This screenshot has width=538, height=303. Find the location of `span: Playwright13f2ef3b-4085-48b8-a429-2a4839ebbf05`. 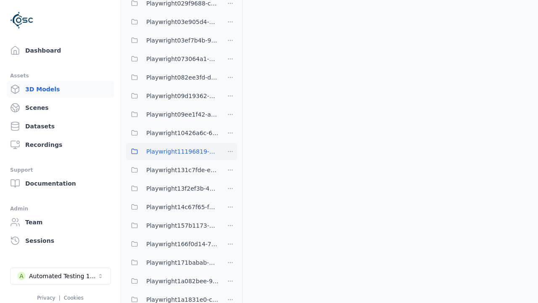

span: Playwright13f2ef3b-4085-48b8-a429-2a4839ebbf05 is located at coordinates (182, 188).